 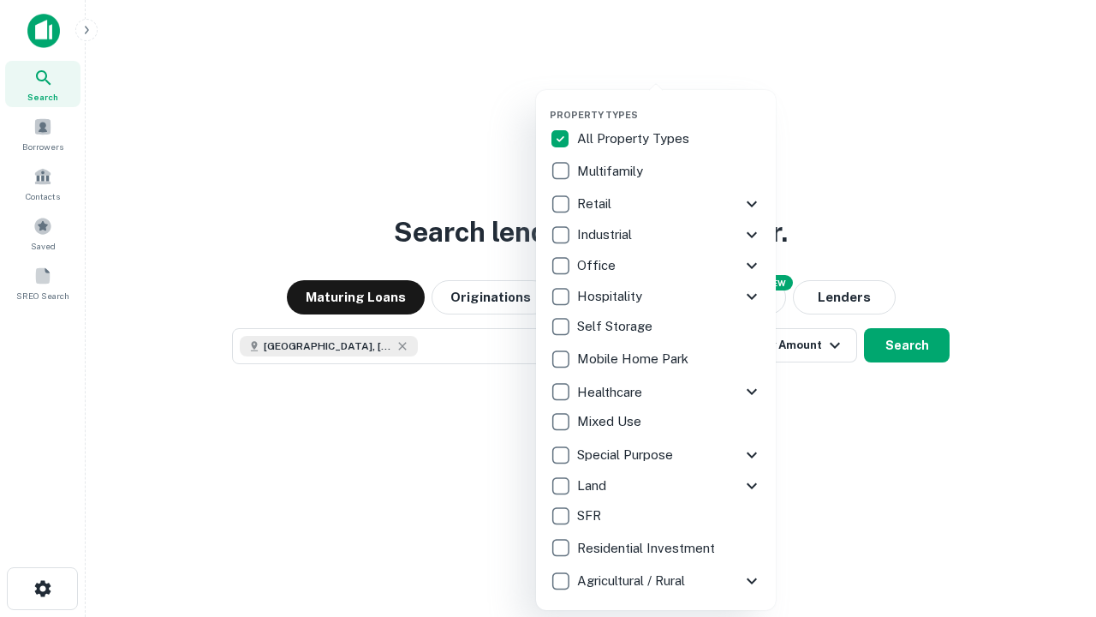 I want to click on div: Office, so click(x=656, y=265).